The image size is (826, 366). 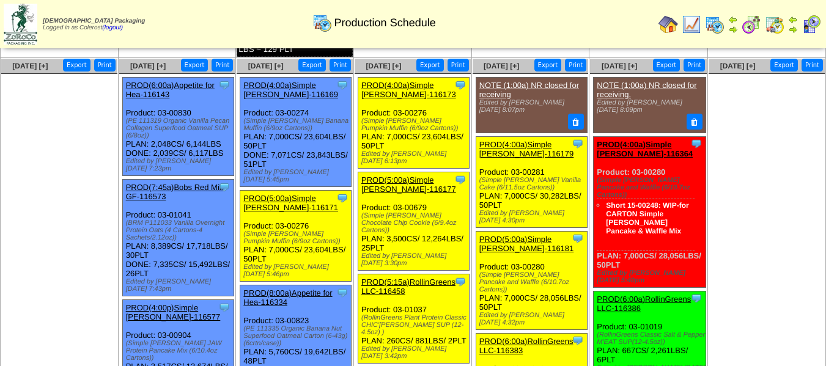 I want to click on a: PROD(7:45a)Bobs Red Mill GF-116573, so click(x=174, y=192).